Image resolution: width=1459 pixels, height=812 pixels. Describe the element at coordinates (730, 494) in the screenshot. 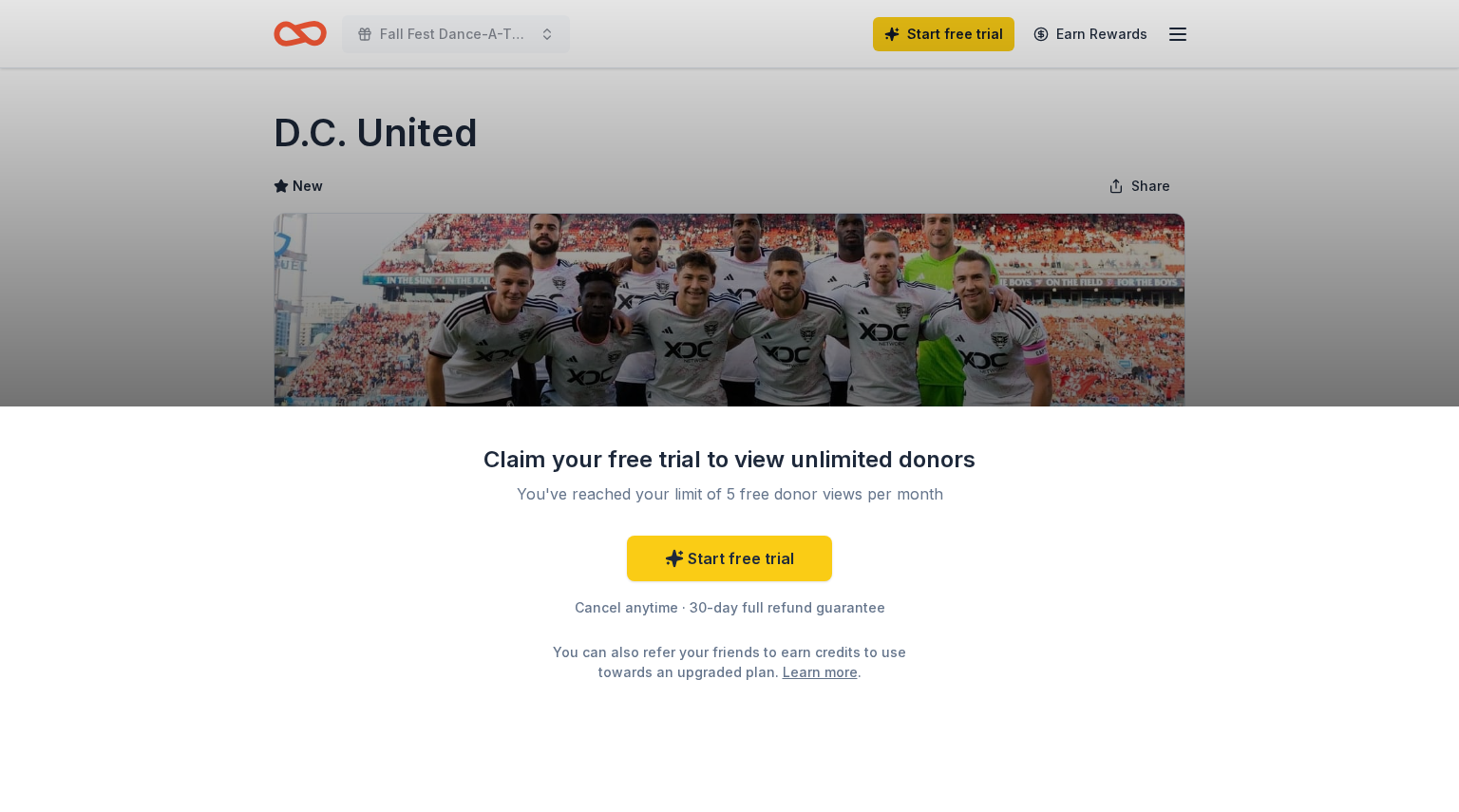

I see `div: You've reached your limit of 5 free donor views per month` at that location.